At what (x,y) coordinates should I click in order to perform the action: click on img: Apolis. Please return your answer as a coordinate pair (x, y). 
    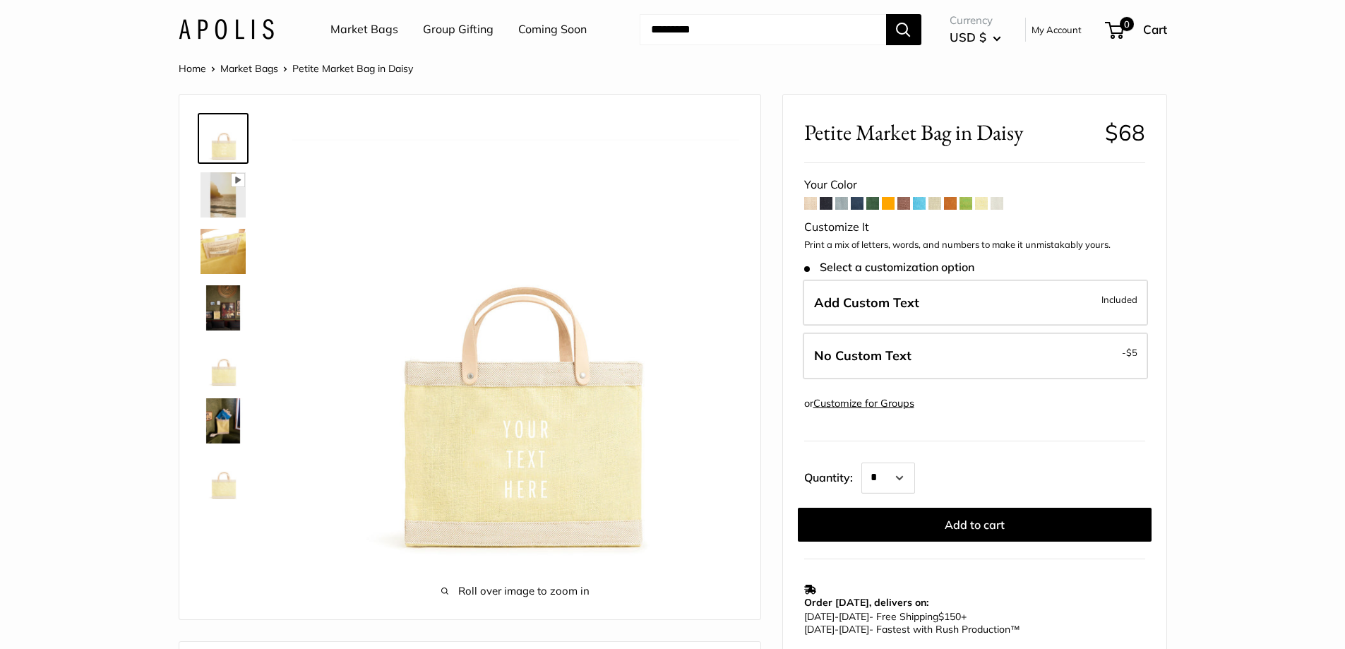
    Looking at the image, I should click on (226, 29).